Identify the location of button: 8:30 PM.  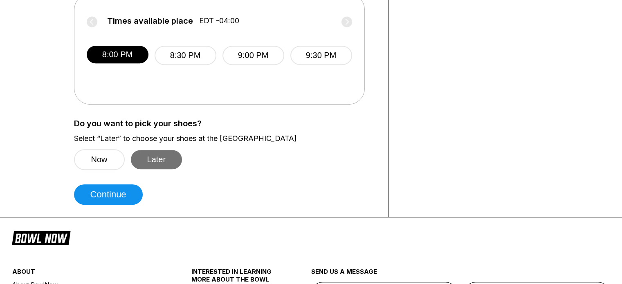
(185, 55).